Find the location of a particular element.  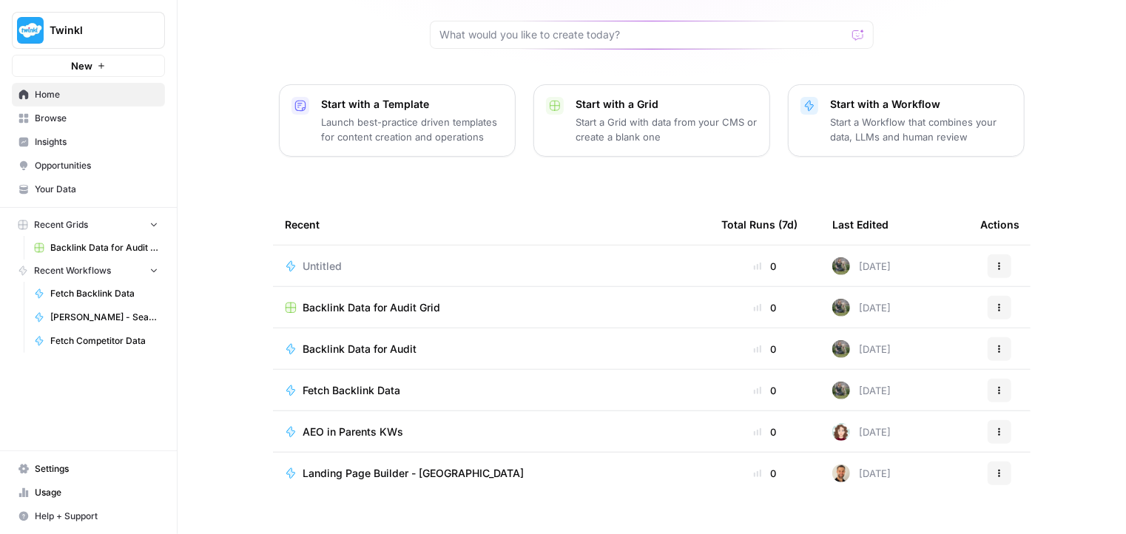

img: Twinkl Logo is located at coordinates (30, 30).